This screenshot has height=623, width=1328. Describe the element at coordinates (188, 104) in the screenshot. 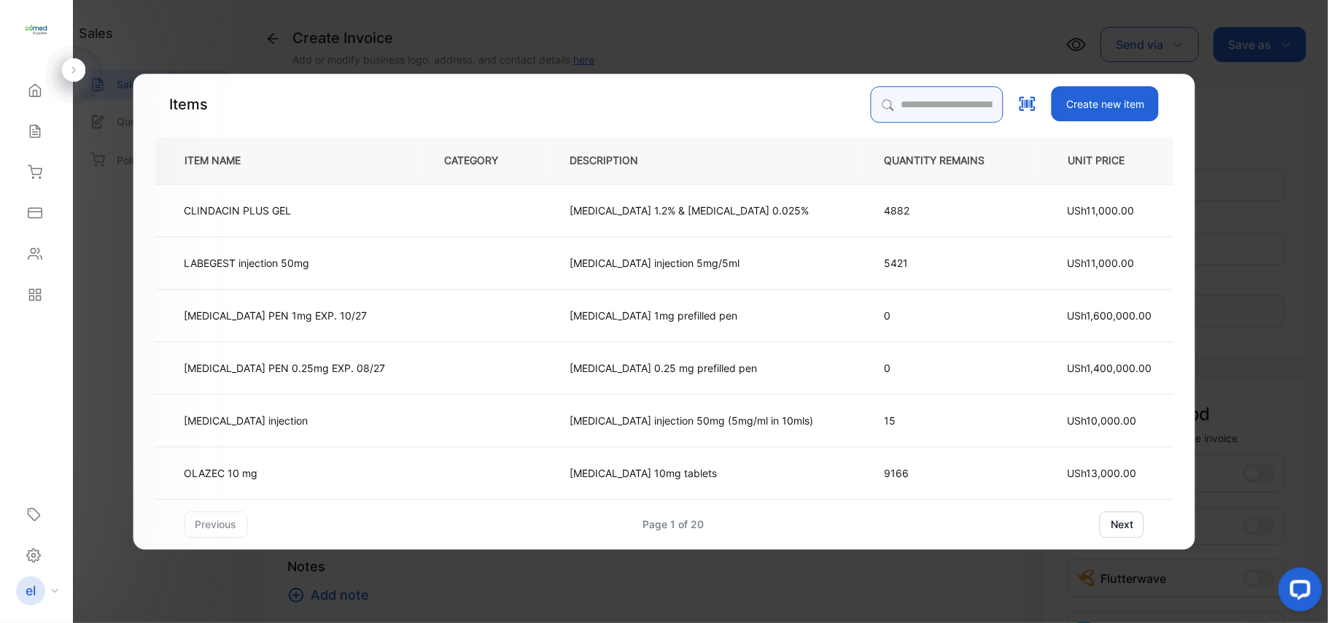

I see `p: Items` at that location.